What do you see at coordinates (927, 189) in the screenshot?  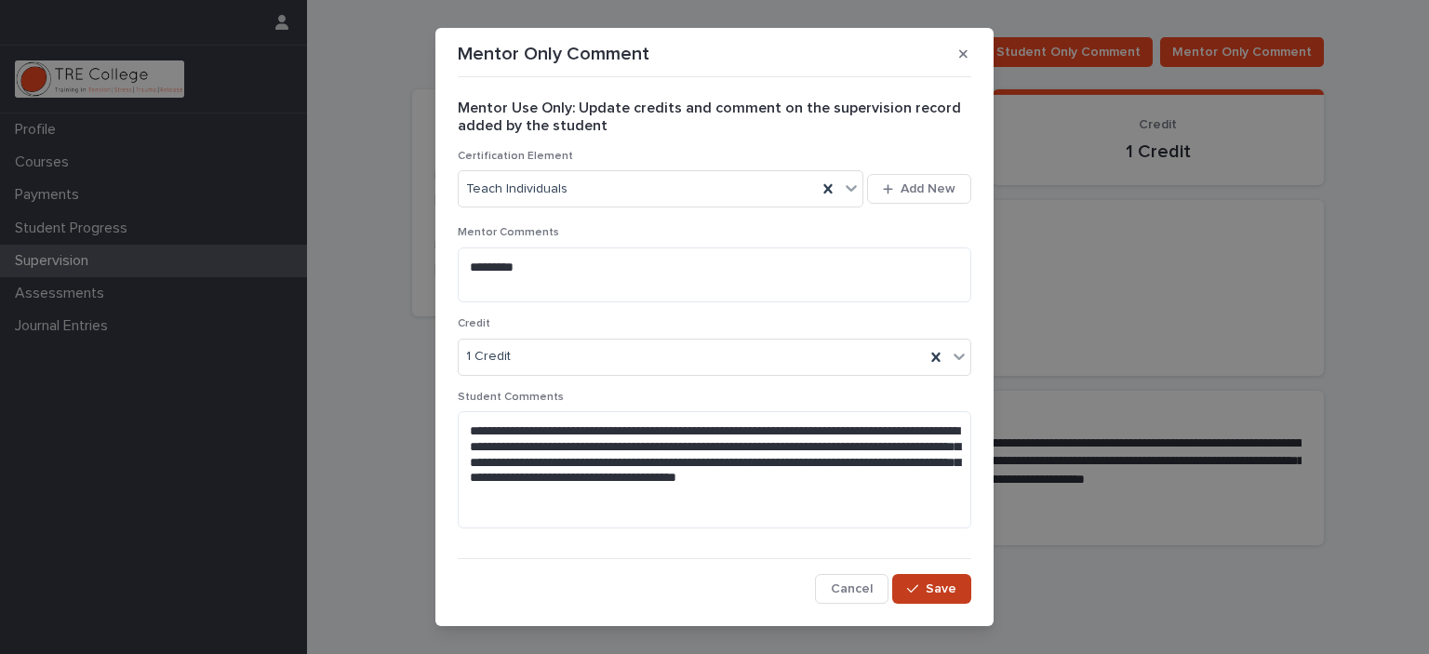 I see `span: Add New` at bounding box center [927, 189].